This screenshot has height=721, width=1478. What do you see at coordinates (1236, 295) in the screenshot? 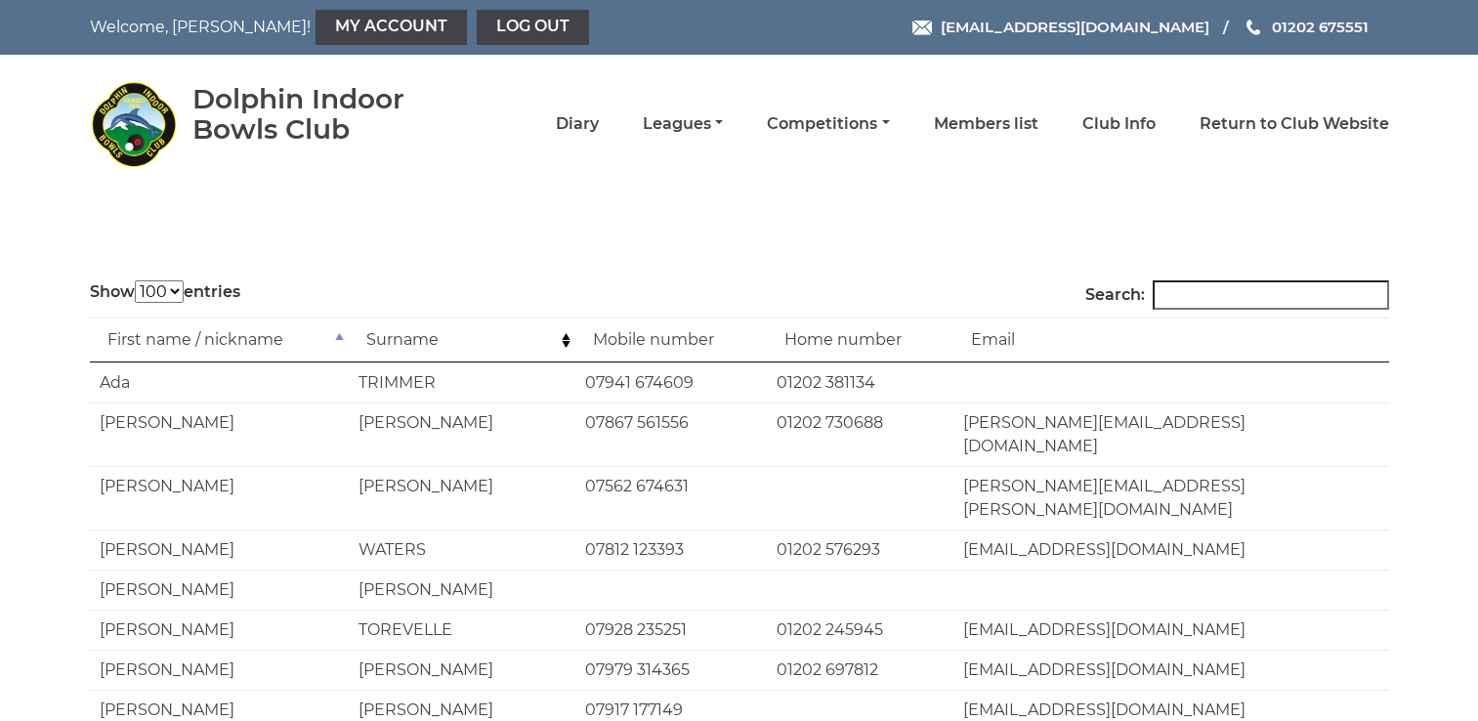
I see `label: Search:` at bounding box center [1236, 295].